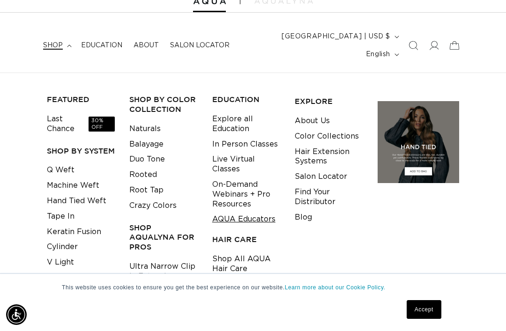 The height and width of the screenshot is (331, 506). Describe the element at coordinates (482, 309) in the screenshot. I see `div: Chat Widget` at that location.